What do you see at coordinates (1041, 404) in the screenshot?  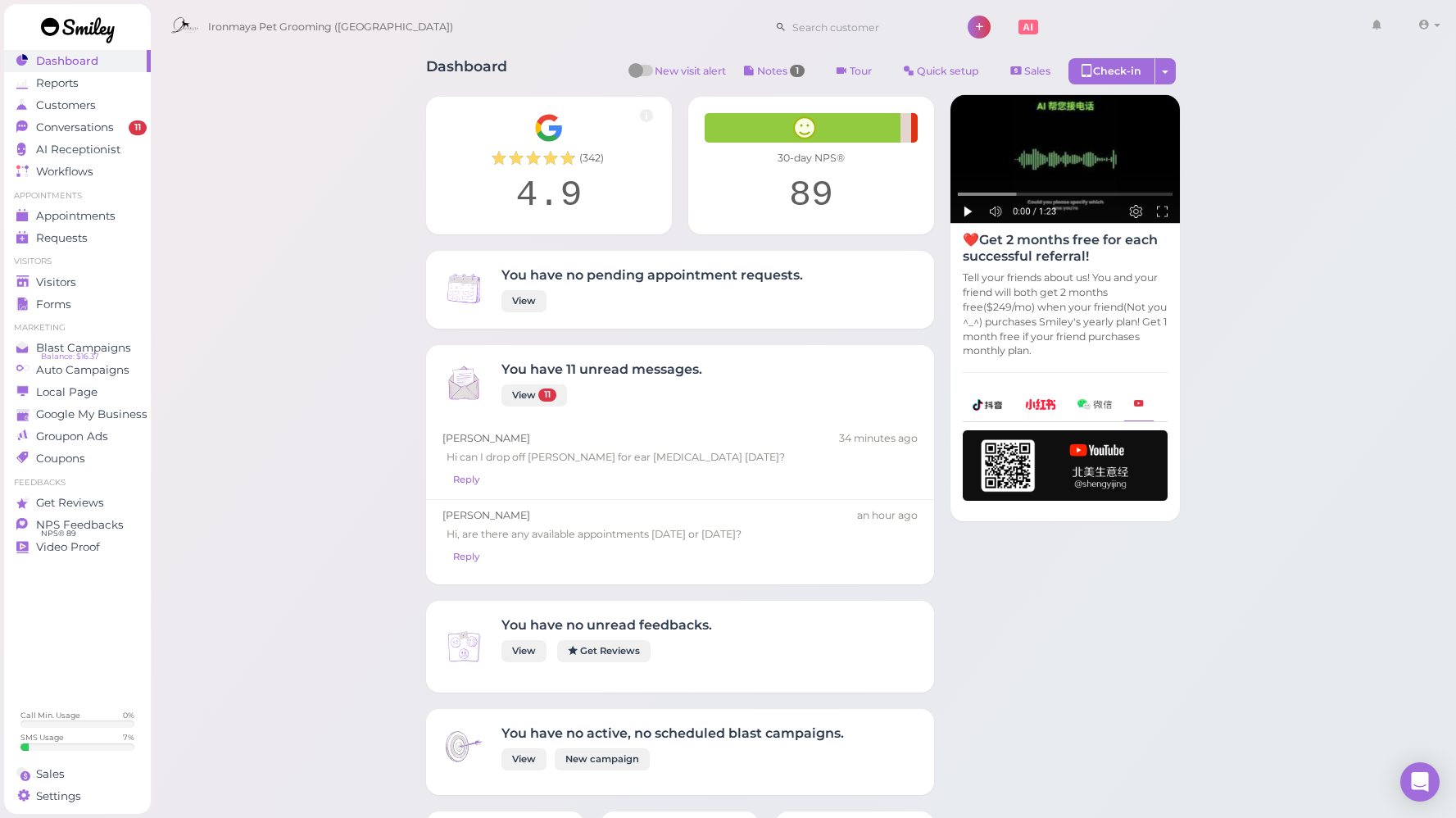 I see `img: xhs-786d23addd57f6a2be217d5a65f4ab6b.png` at bounding box center [1041, 404].